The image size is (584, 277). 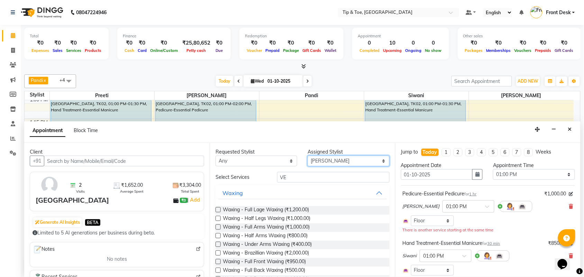 I want to click on li: 5, so click(x=493, y=152).